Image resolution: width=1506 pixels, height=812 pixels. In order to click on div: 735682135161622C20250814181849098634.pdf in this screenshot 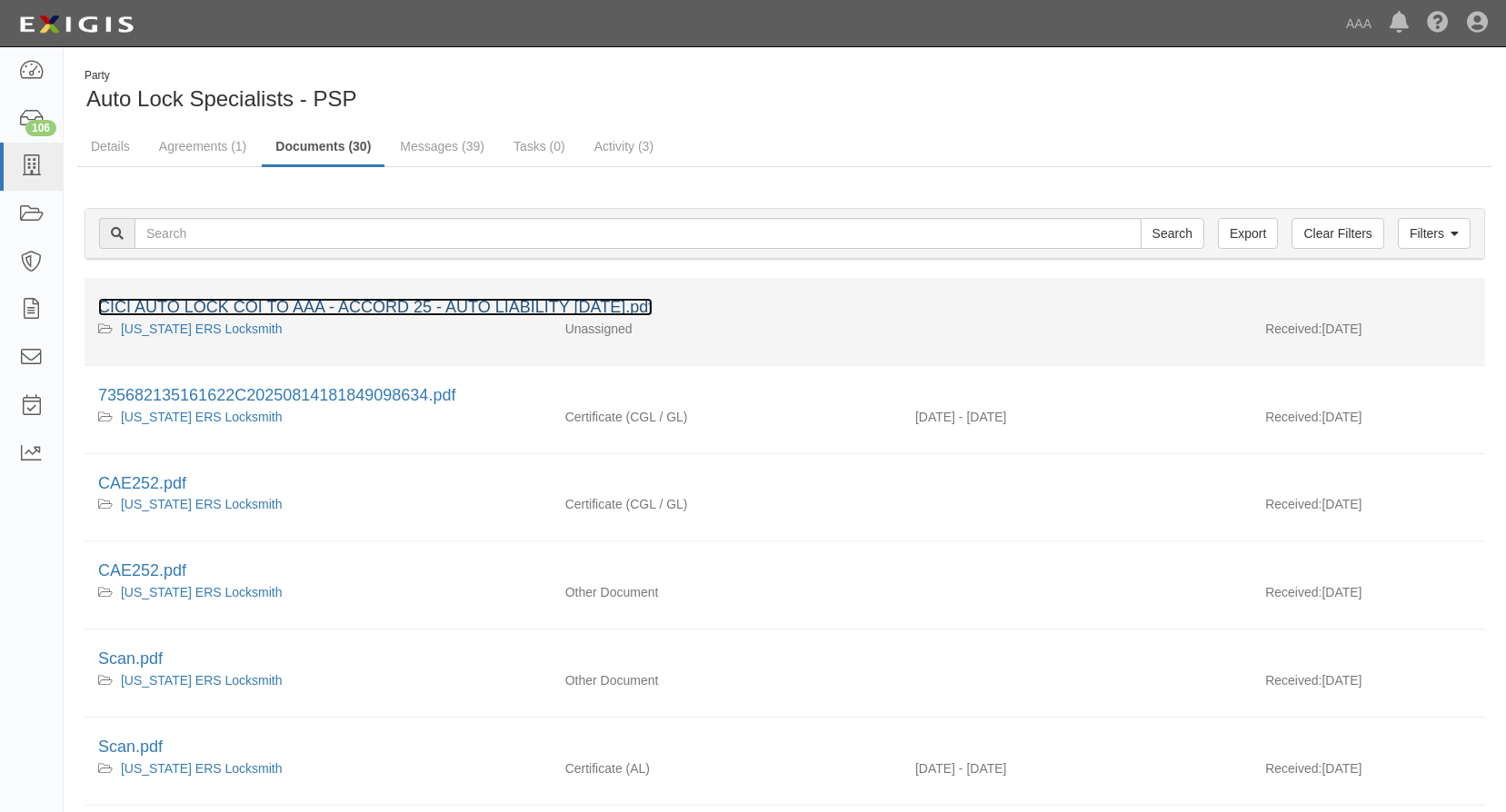, I will do `click(784, 396)`.